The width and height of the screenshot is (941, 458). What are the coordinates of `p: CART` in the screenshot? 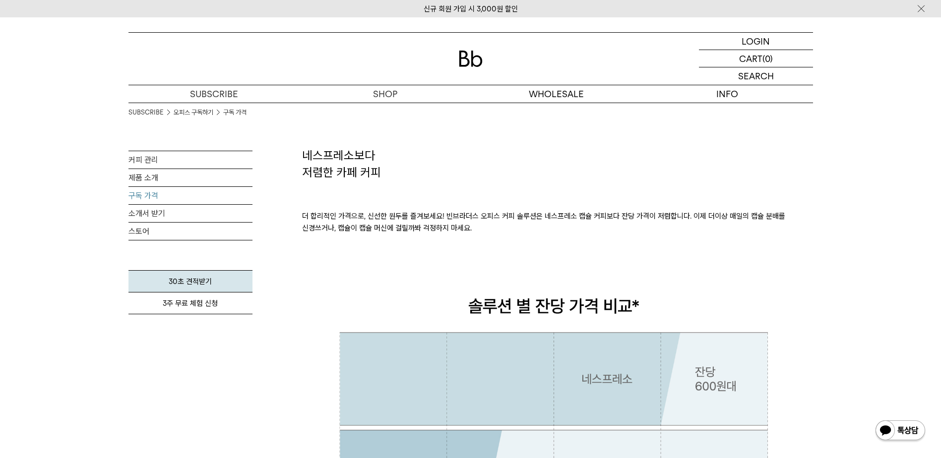 It's located at (750, 59).